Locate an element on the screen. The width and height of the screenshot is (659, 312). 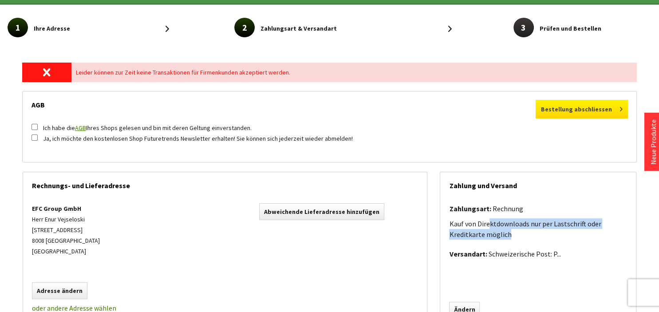
strong: Zahlungsart: is located at coordinates (470, 209).